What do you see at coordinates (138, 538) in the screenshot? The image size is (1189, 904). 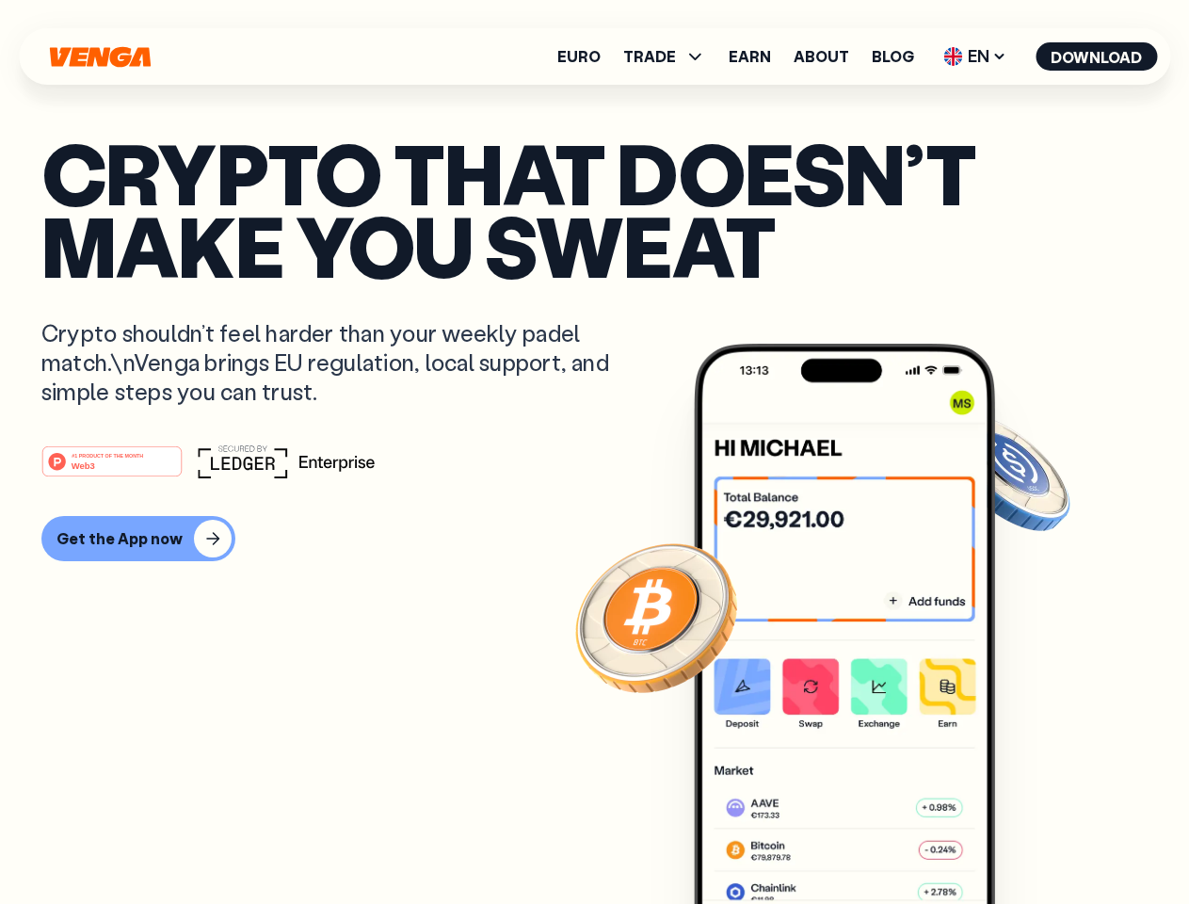 I see `button: Get the App now` at bounding box center [138, 538].